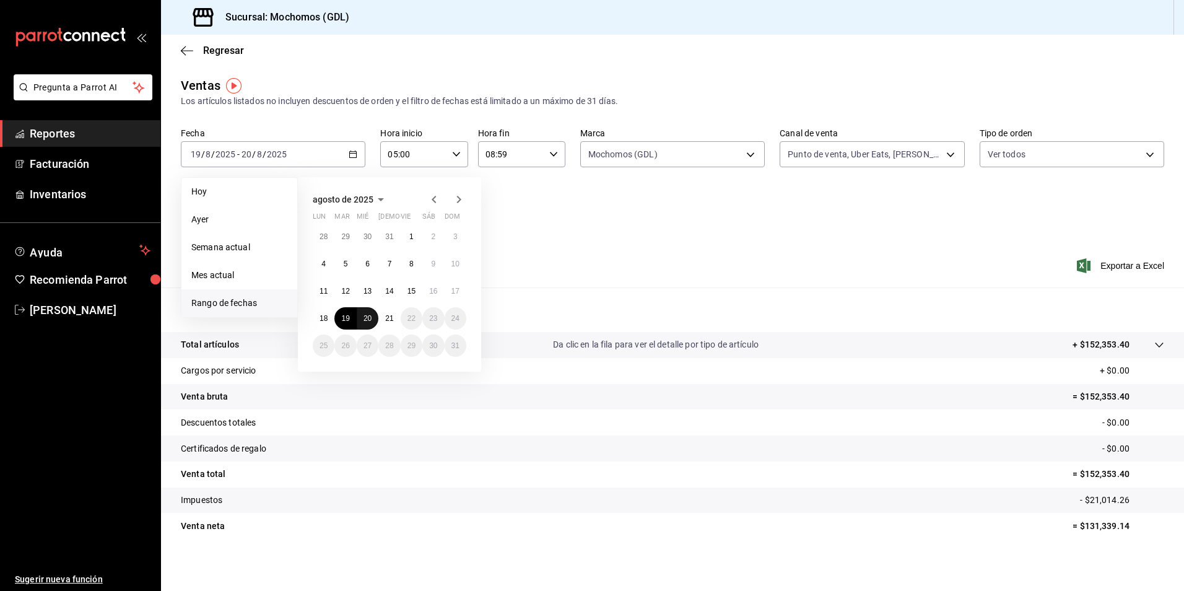 The height and width of the screenshot is (591, 1184). What do you see at coordinates (389, 346) in the screenshot?
I see `abbr: 28 de agosto de 2025` at bounding box center [389, 346].